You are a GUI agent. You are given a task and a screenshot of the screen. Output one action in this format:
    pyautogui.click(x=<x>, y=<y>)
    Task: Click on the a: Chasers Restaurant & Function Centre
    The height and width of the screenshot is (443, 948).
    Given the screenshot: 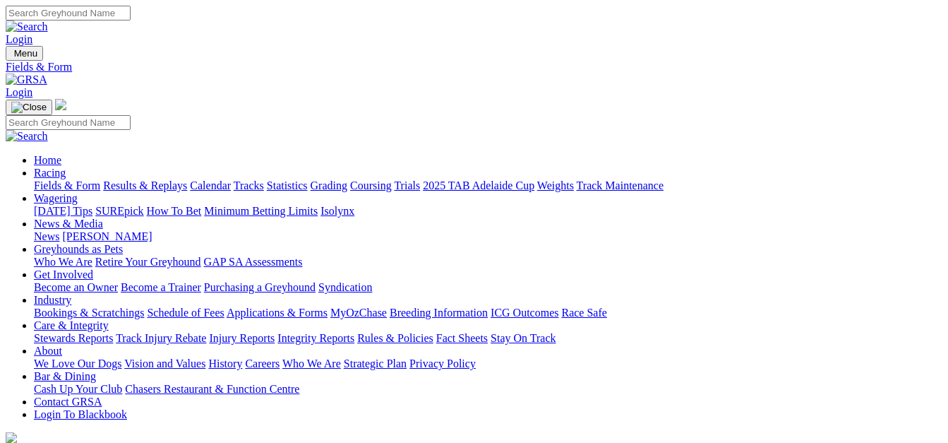 What is the action you would take?
    pyautogui.click(x=212, y=388)
    